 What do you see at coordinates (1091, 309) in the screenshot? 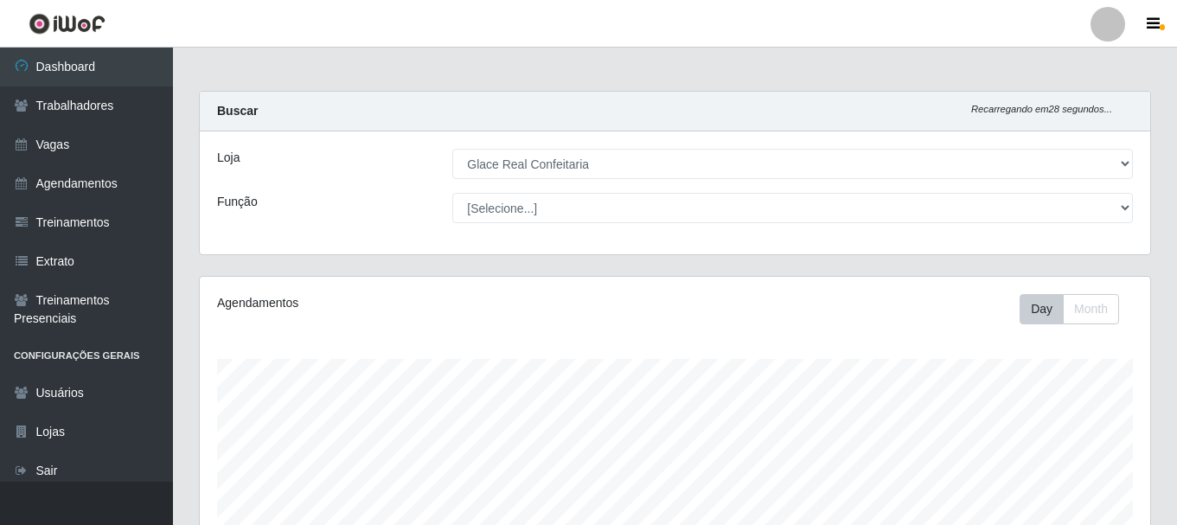
I see `button: Month` at bounding box center [1091, 309].